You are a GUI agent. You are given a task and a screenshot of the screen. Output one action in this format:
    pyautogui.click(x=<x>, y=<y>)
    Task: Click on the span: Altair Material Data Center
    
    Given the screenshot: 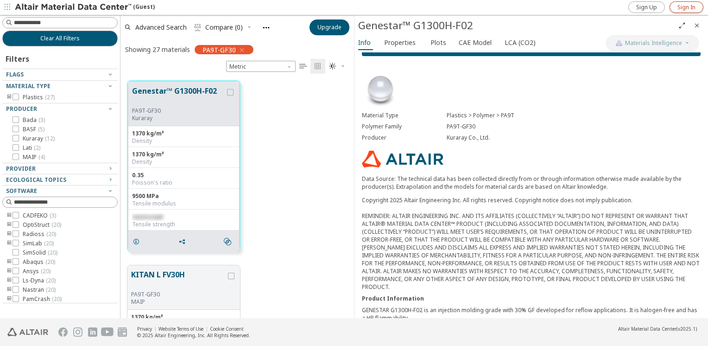 What is the action you would take?
    pyautogui.click(x=647, y=329)
    